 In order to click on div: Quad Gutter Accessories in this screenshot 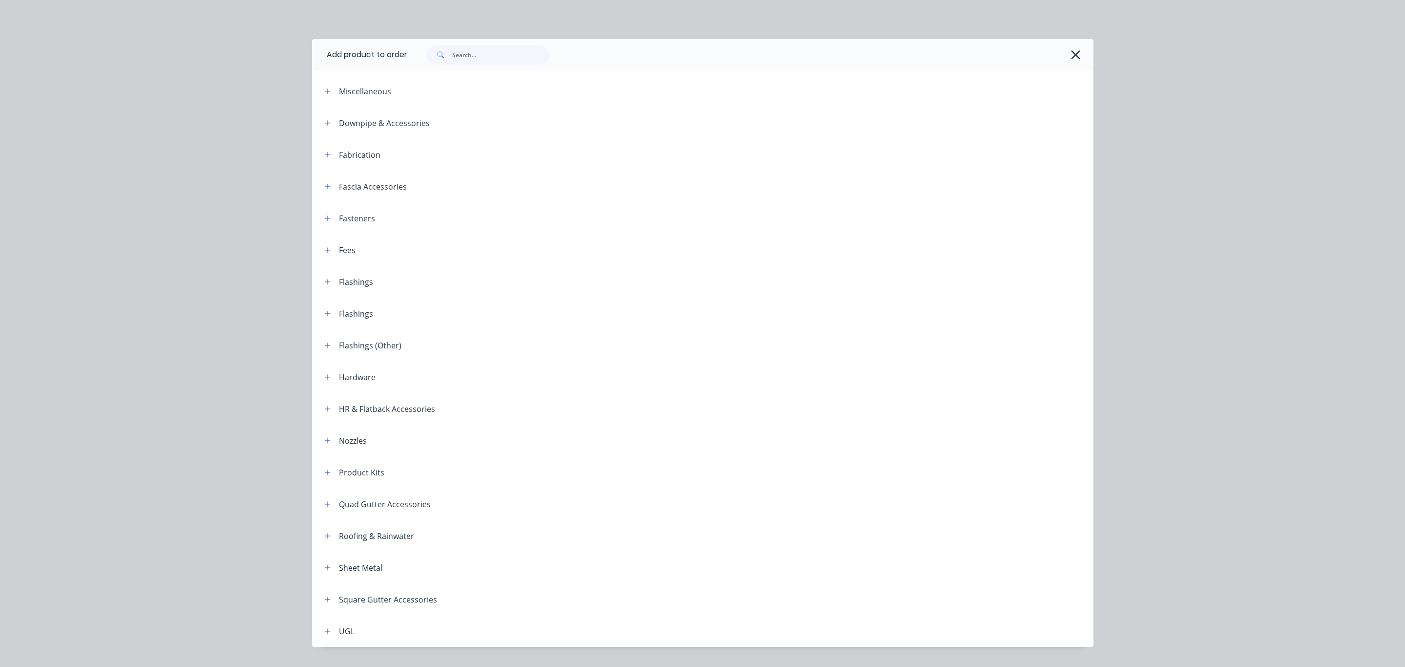, I will do `click(385, 504)`.